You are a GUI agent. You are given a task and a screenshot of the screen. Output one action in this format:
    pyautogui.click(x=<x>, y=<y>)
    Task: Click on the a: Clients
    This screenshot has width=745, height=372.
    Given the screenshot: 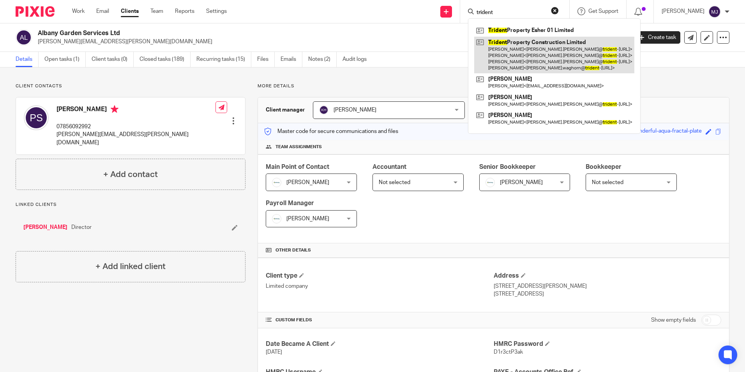 What is the action you would take?
    pyautogui.click(x=130, y=11)
    